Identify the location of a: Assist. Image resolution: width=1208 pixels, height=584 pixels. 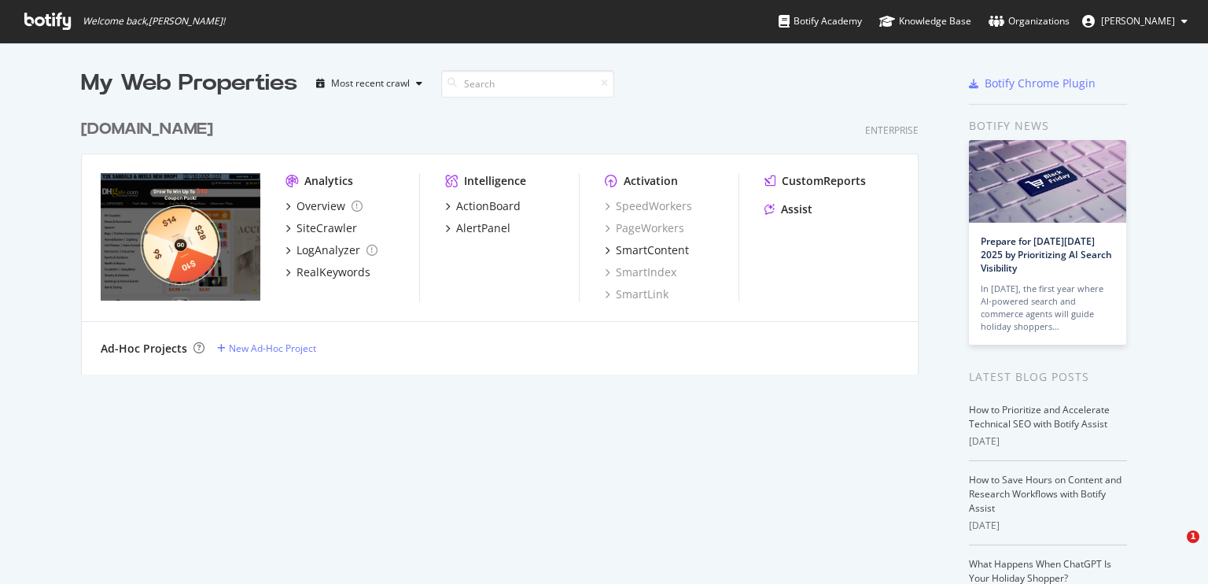
(788, 209).